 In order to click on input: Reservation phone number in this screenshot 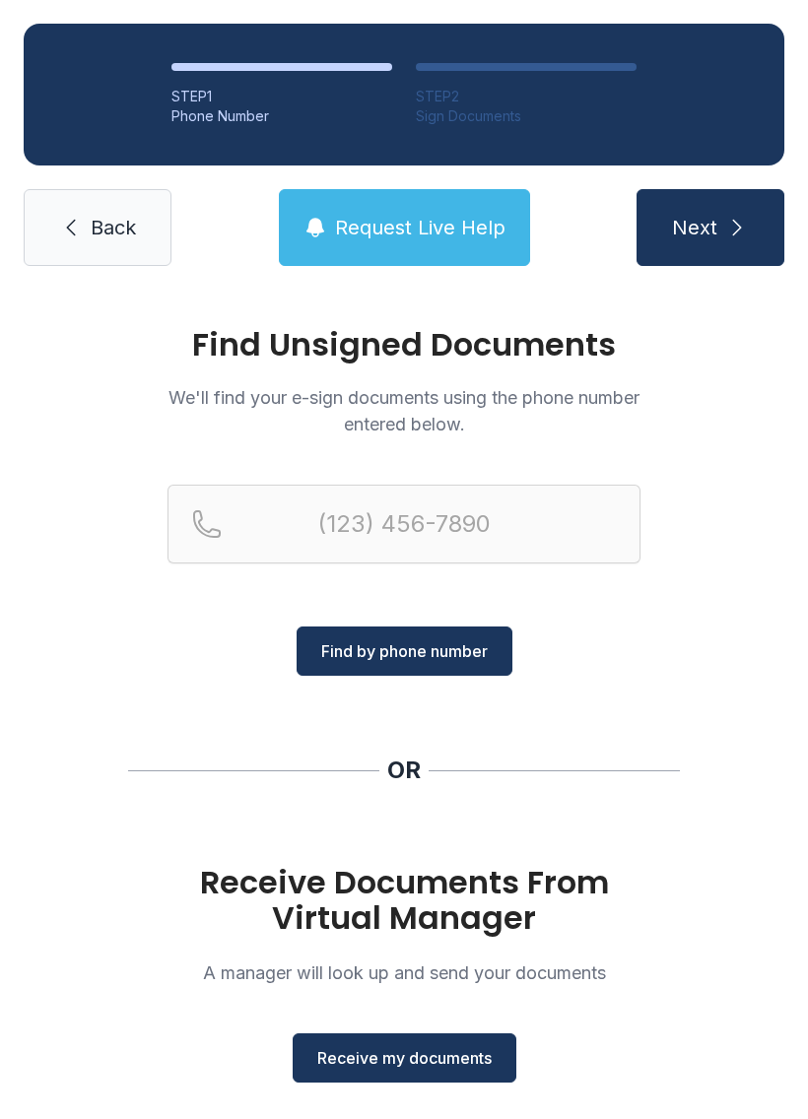, I will do `click(404, 524)`.